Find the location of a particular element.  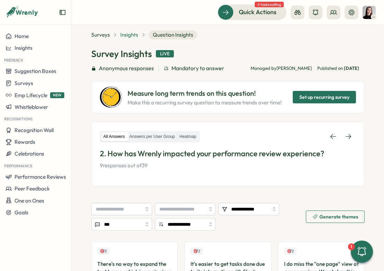

span: Home is located at coordinates (21, 36).